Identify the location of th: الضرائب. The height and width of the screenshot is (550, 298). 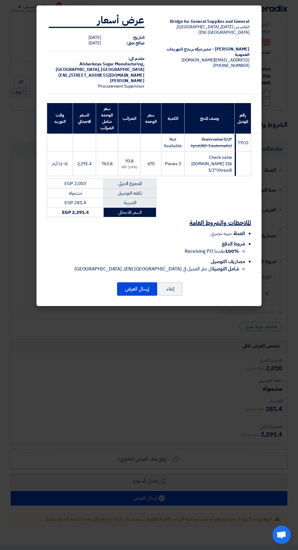
(130, 118).